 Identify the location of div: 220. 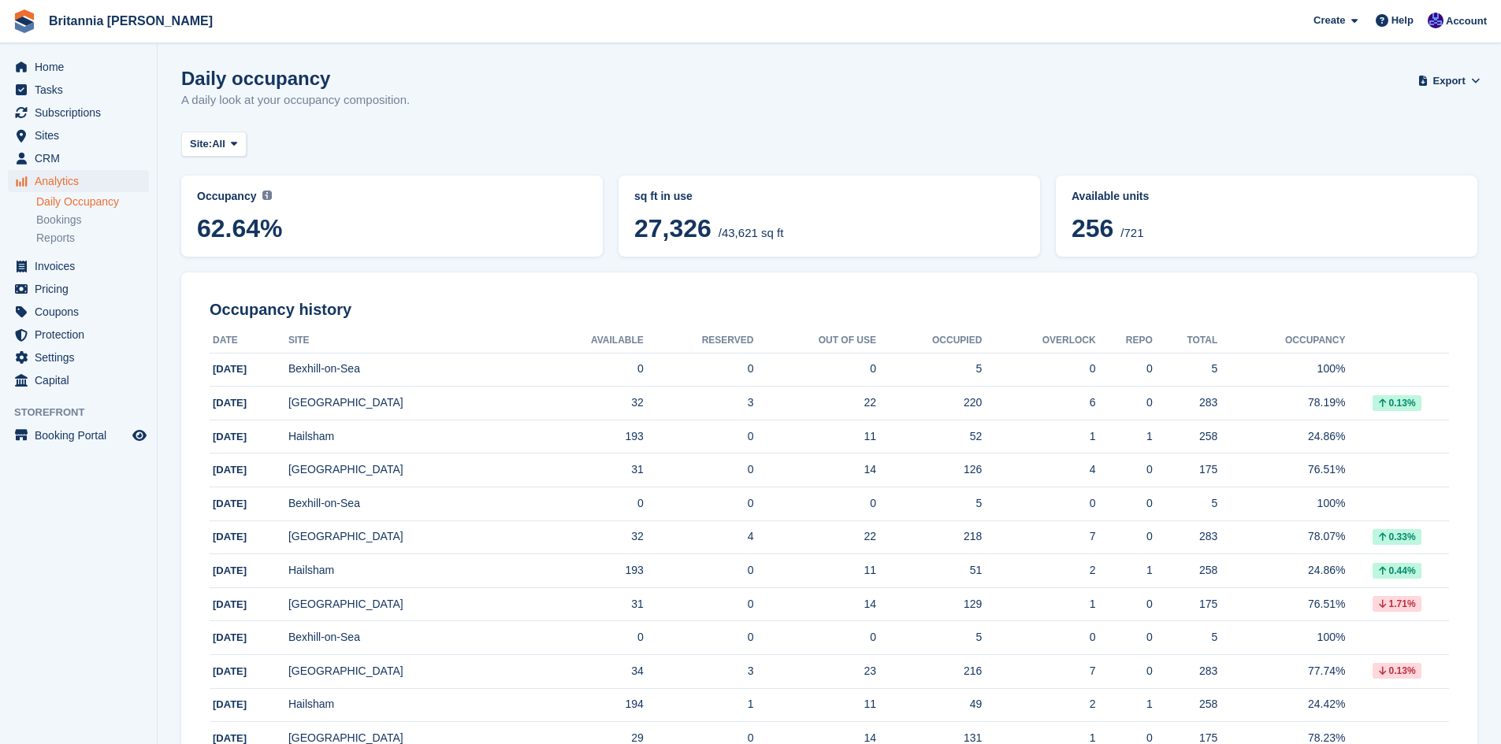
(929, 403).